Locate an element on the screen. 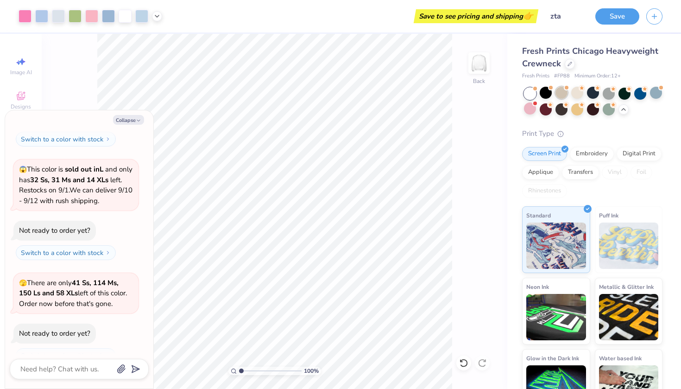  img: Metallic & Glitter Ink is located at coordinates (629, 317).